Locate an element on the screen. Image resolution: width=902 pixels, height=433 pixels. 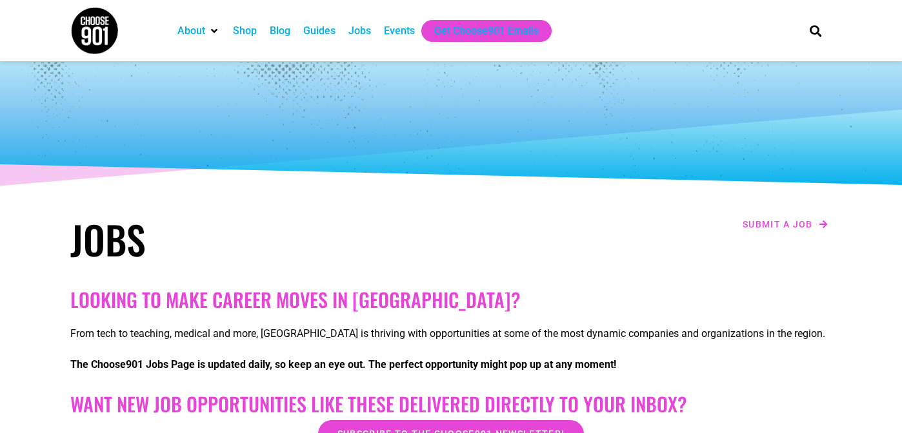
div: Search is located at coordinates (815, 30).